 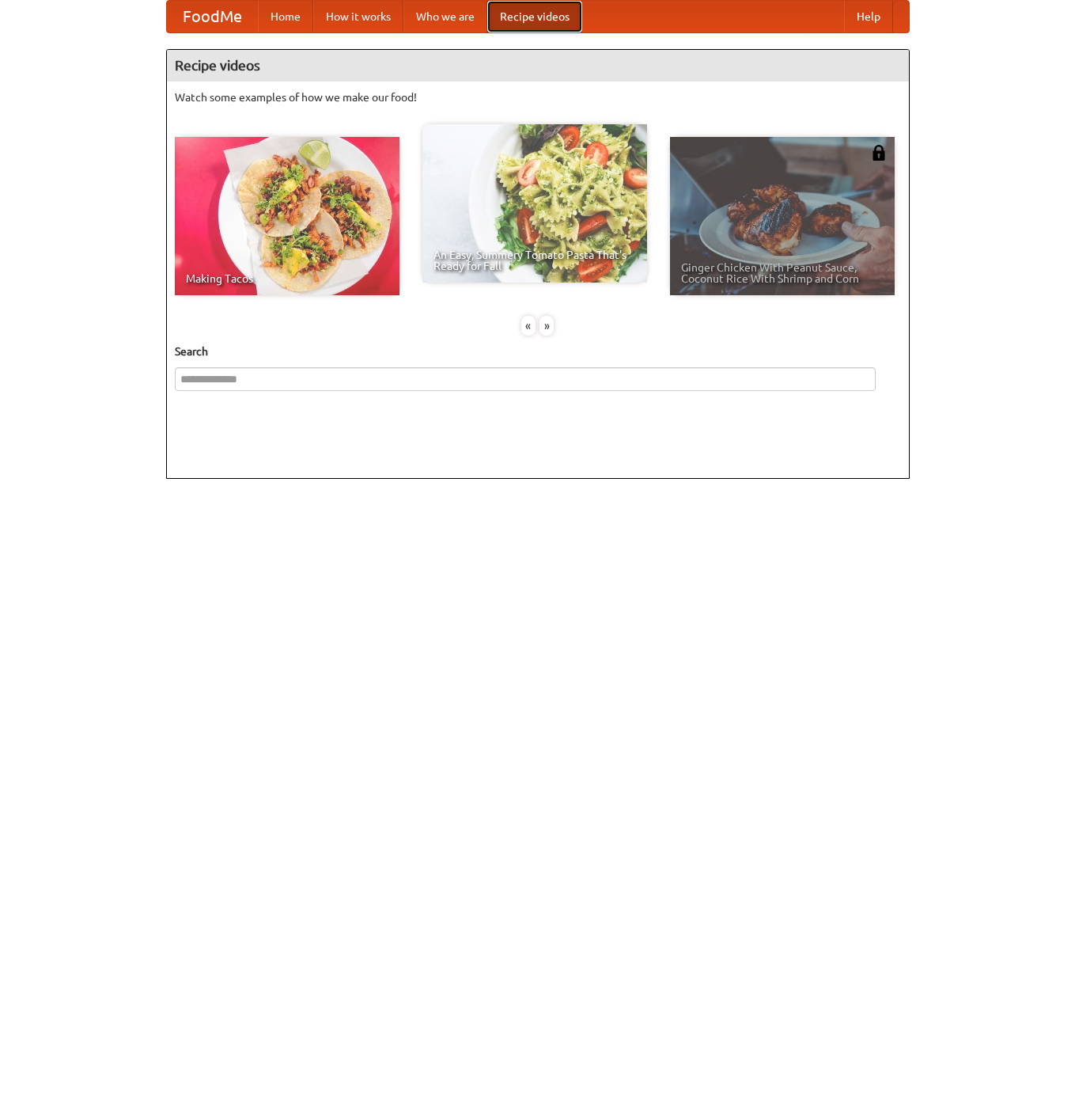 I want to click on p: Watch some examples of how we make our food!, so click(x=538, y=97).